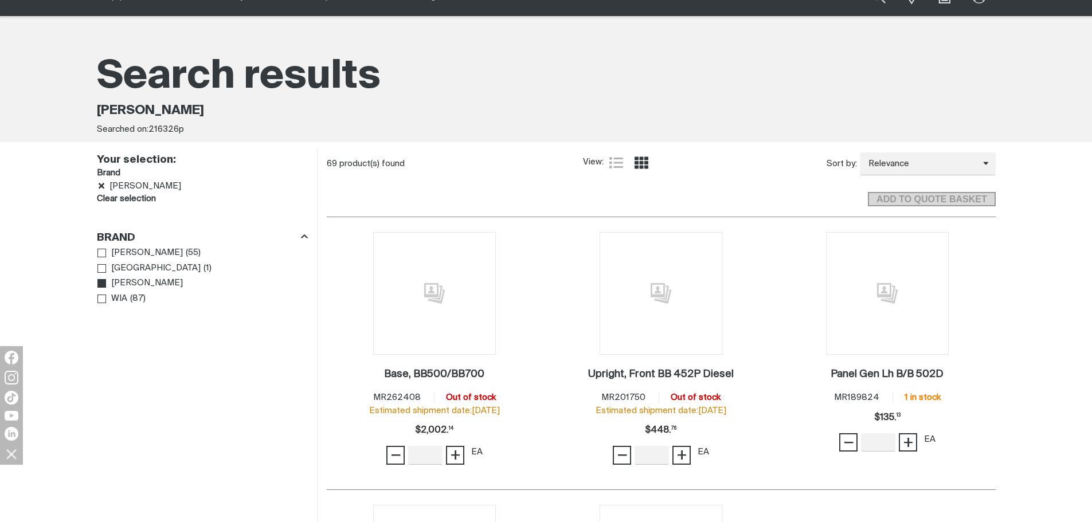 Image resolution: width=1092 pixels, height=522 pixels. Describe the element at coordinates (932, 200) in the screenshot. I see `button: Add selected products to the shopping cart` at that location.